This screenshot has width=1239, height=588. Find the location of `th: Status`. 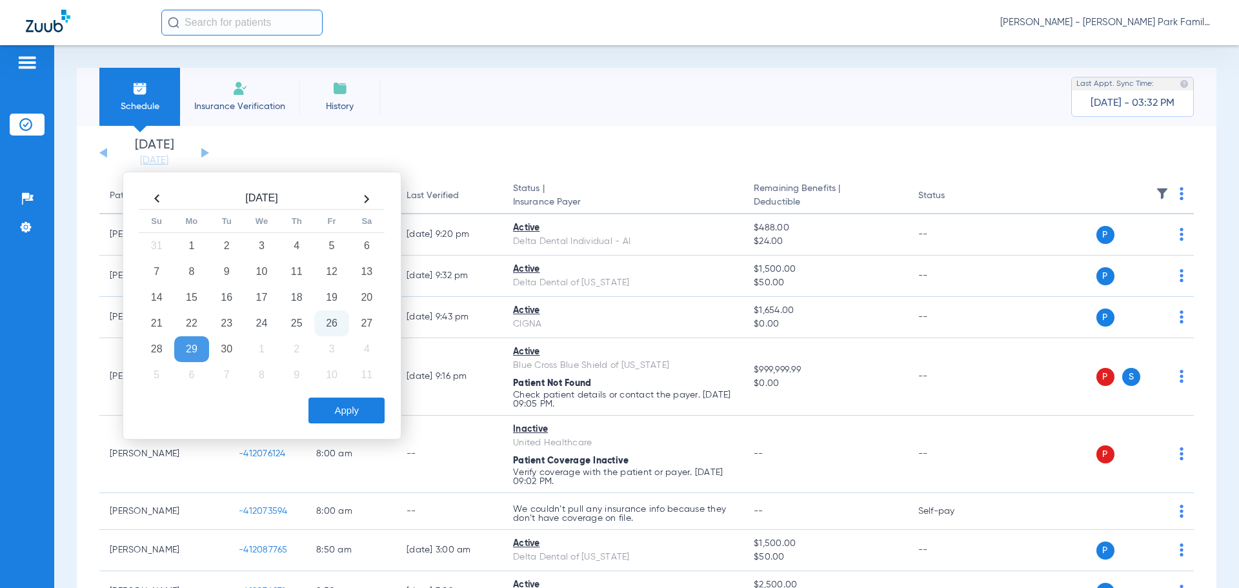

th: Status is located at coordinates (951, 196).